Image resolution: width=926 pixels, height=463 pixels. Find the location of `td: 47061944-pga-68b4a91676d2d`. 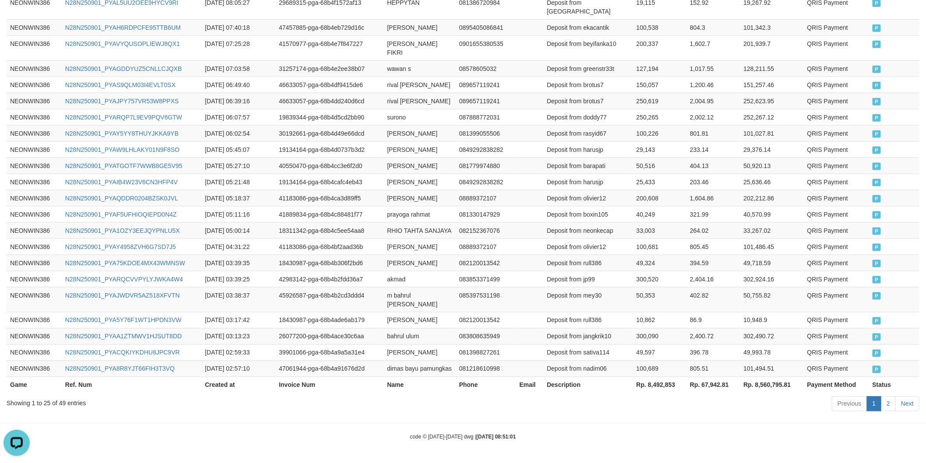

td: 47061944-pga-68b4a91676d2d is located at coordinates (329, 369).